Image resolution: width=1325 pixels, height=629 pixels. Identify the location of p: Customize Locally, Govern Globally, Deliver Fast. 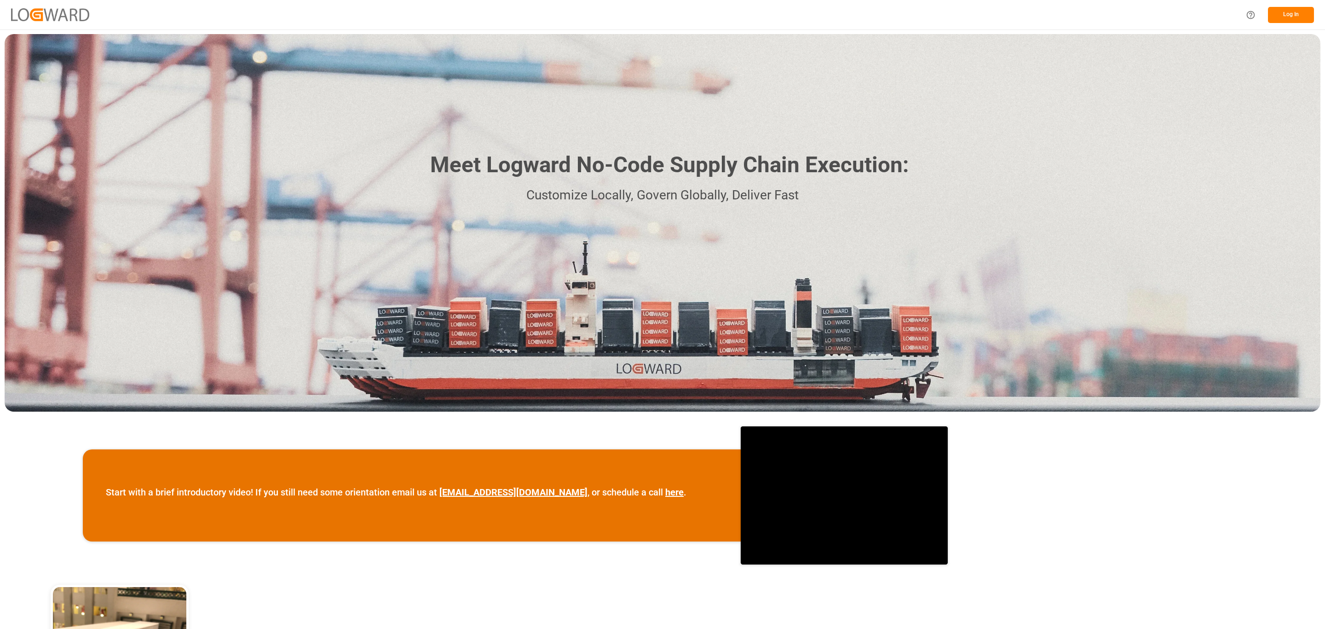
(663, 195).